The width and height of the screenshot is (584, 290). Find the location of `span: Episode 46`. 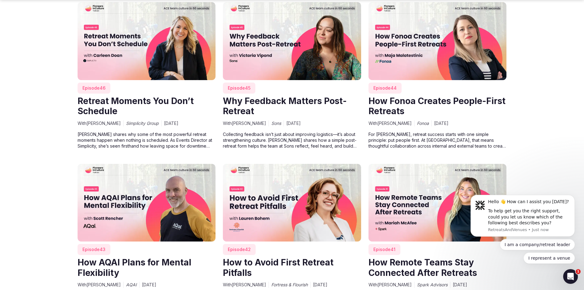

span: Episode 46 is located at coordinates (94, 88).